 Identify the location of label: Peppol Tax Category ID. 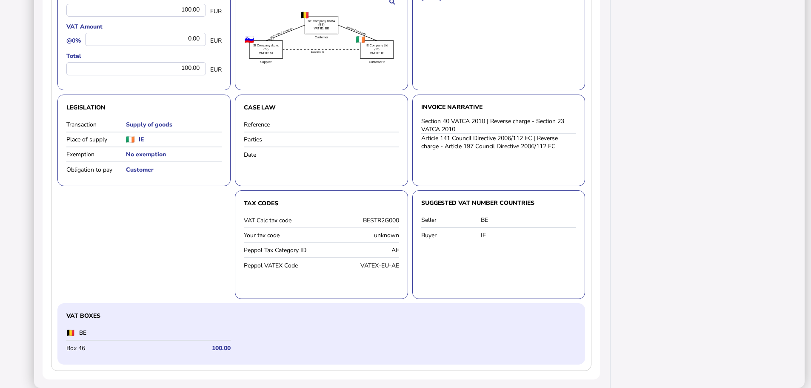
(282, 250).